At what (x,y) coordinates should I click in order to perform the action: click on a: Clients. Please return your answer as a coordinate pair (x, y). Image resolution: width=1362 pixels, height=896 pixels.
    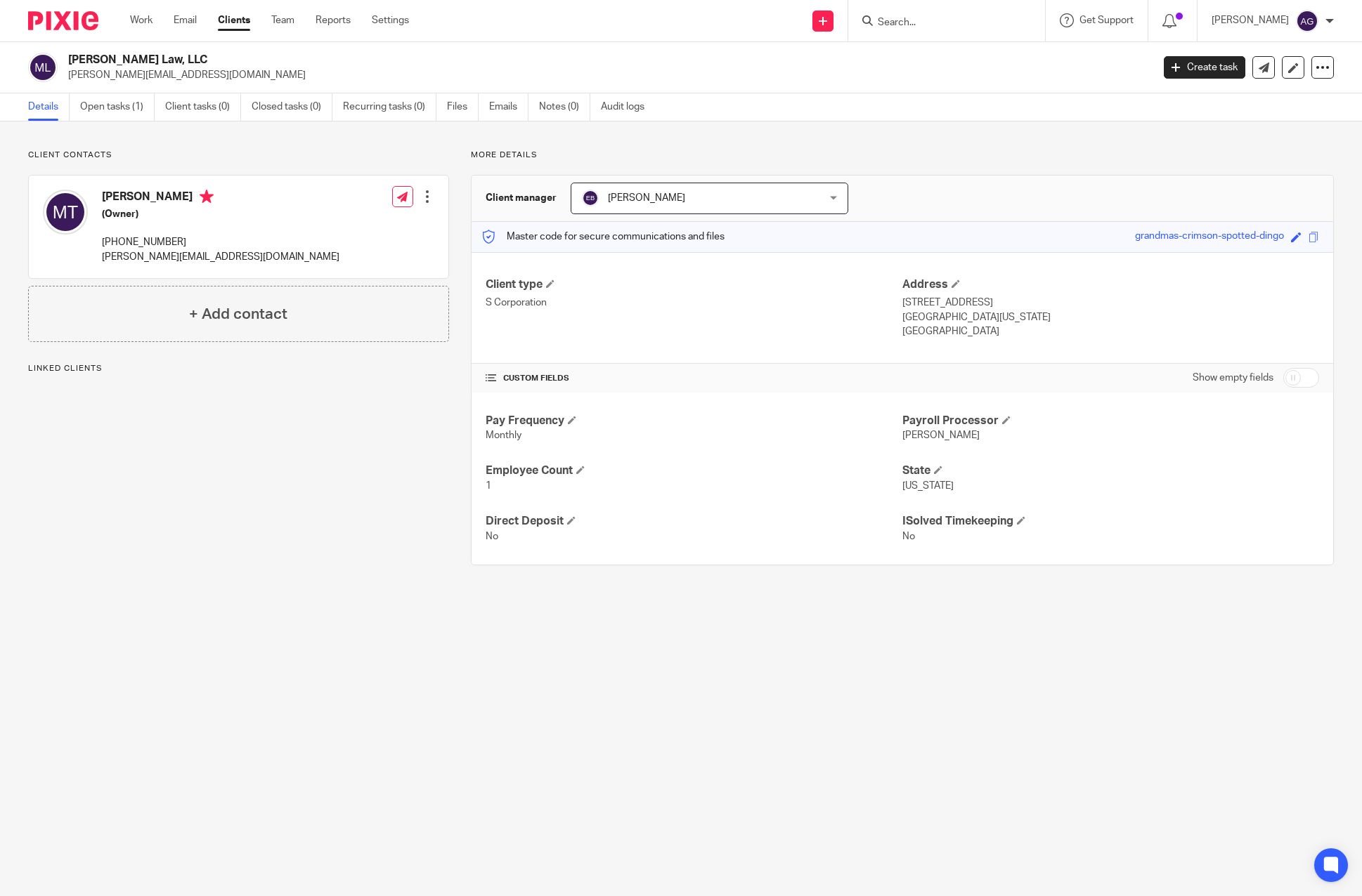
    Looking at the image, I should click on (234, 20).